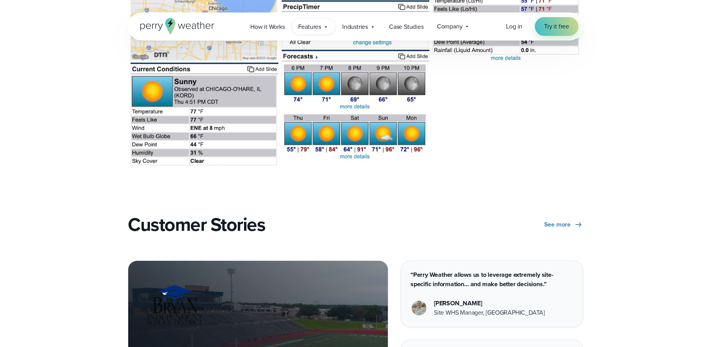 The width and height of the screenshot is (711, 347). Describe the element at coordinates (406, 27) in the screenshot. I see `a: Case Studies` at that location.